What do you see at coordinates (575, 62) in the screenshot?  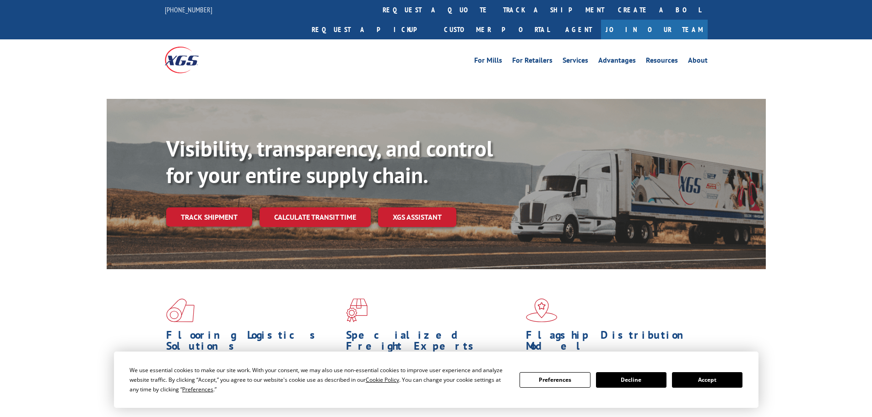 I see `a: Services` at bounding box center [575, 62].